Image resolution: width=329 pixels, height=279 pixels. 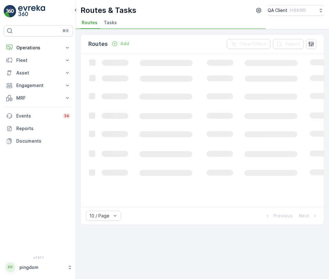 I want to click on p: Add, so click(x=125, y=44).